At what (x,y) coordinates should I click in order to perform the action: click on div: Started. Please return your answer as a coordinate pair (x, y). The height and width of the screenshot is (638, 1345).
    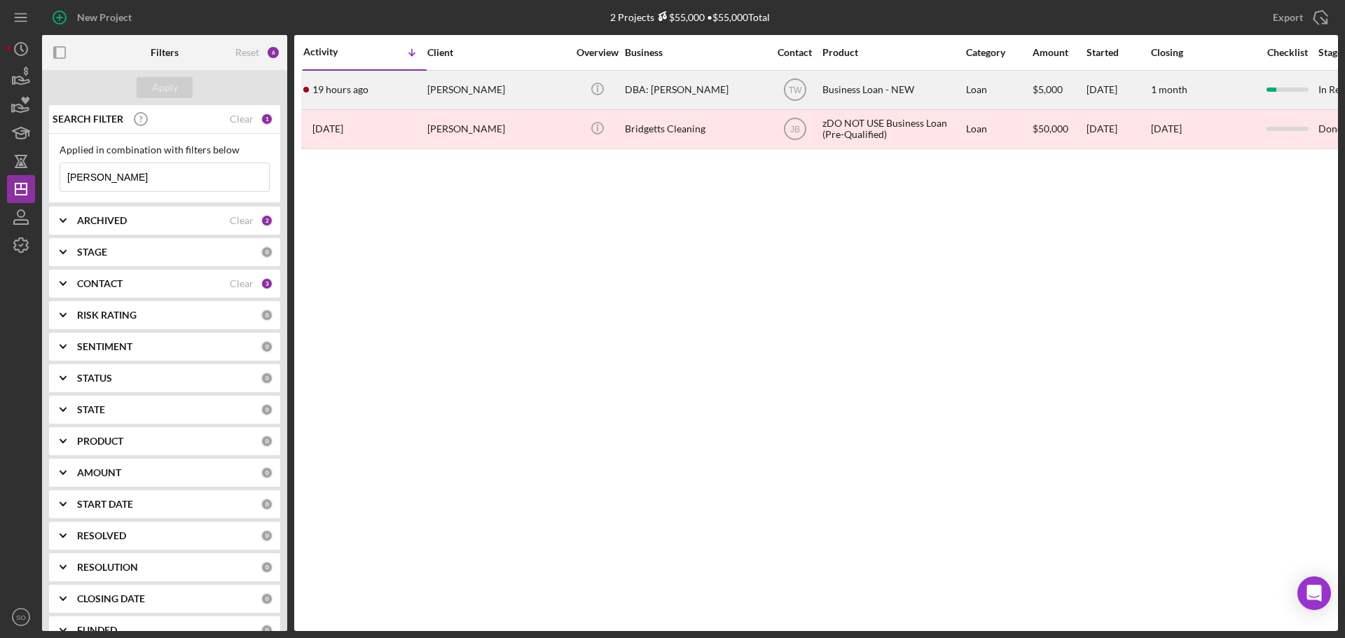
    Looking at the image, I should click on (1118, 53).